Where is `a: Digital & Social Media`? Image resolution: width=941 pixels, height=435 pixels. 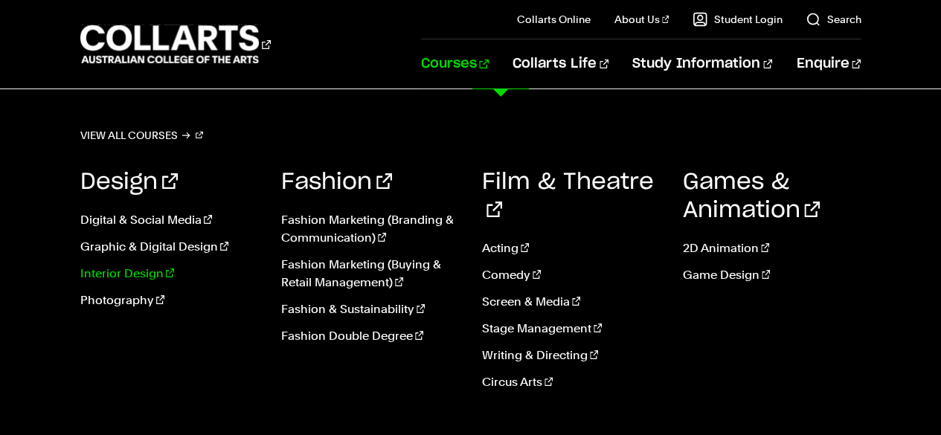
a: Digital & Social Media is located at coordinates (170, 220).